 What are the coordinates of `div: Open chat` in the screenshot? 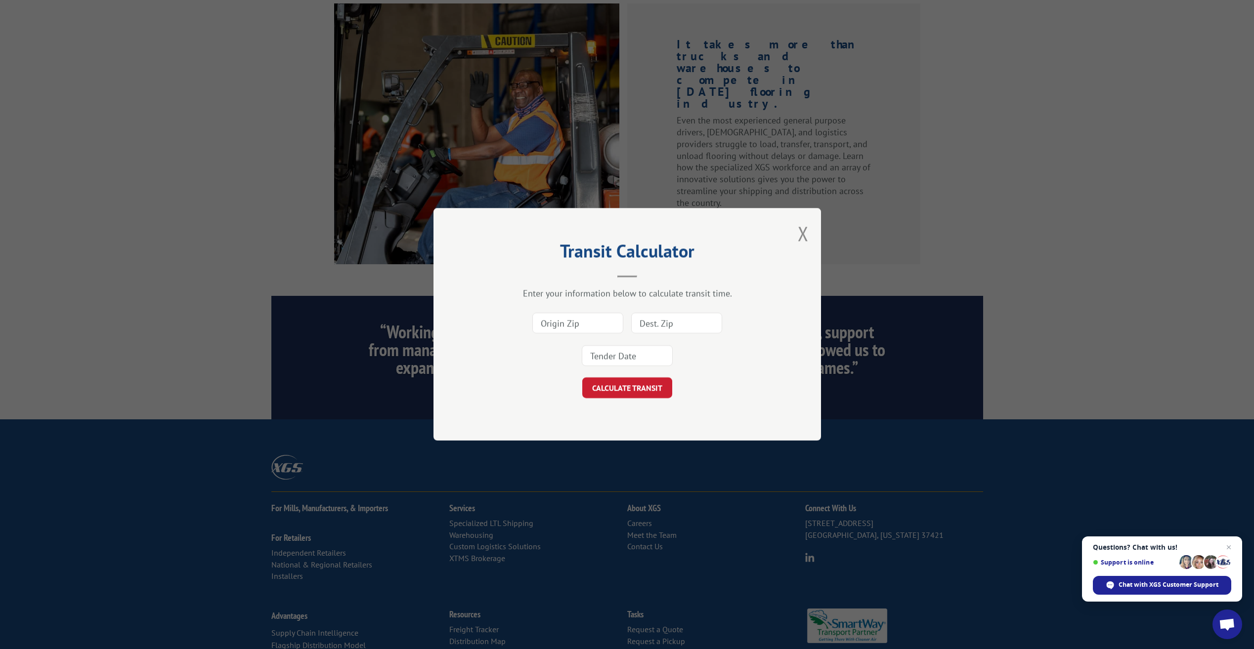 It's located at (1227, 625).